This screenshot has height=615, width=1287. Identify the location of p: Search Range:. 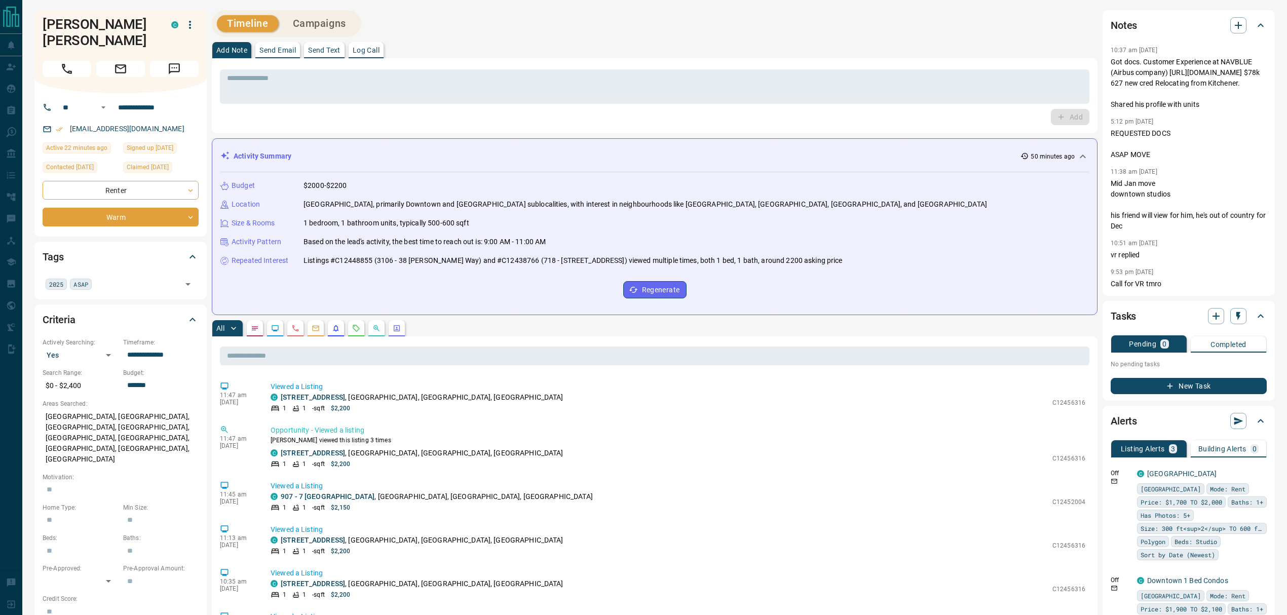
(80, 373).